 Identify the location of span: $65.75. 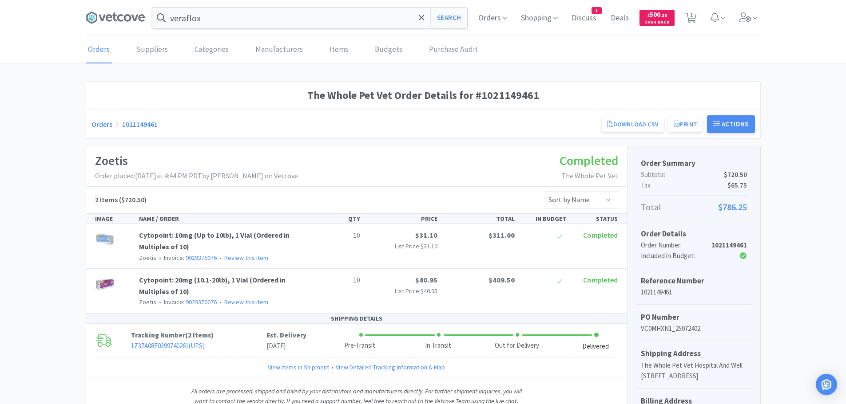
(737, 186).